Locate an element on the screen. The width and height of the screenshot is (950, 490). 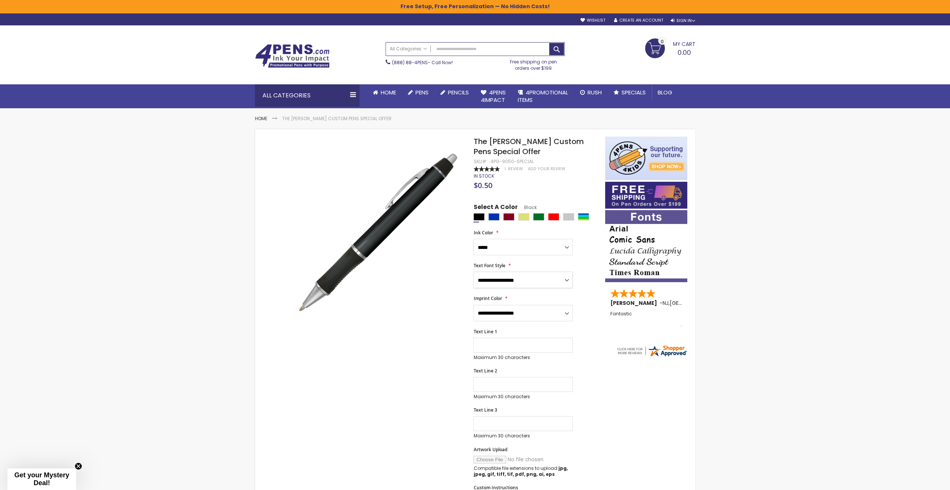
span: All Categories is located at coordinates (408, 49).